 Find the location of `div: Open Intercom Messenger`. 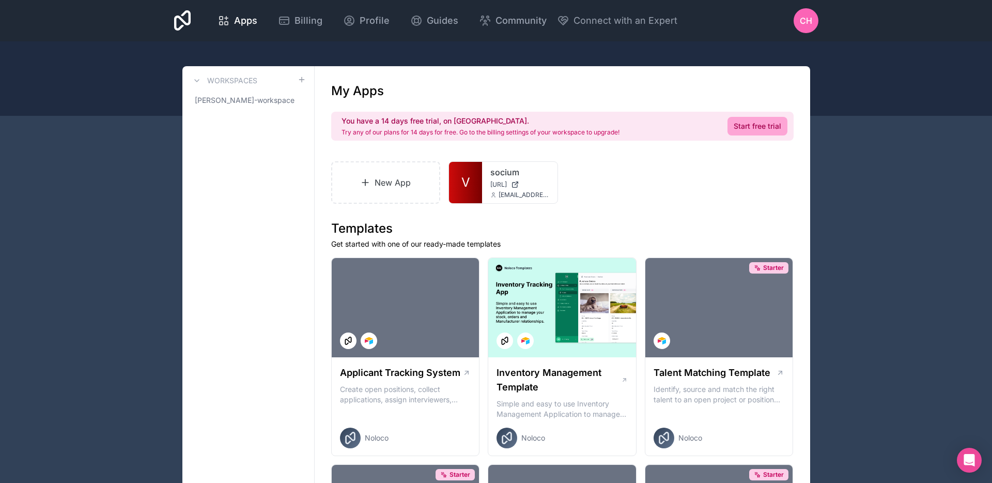

div: Open Intercom Messenger is located at coordinates (970, 460).